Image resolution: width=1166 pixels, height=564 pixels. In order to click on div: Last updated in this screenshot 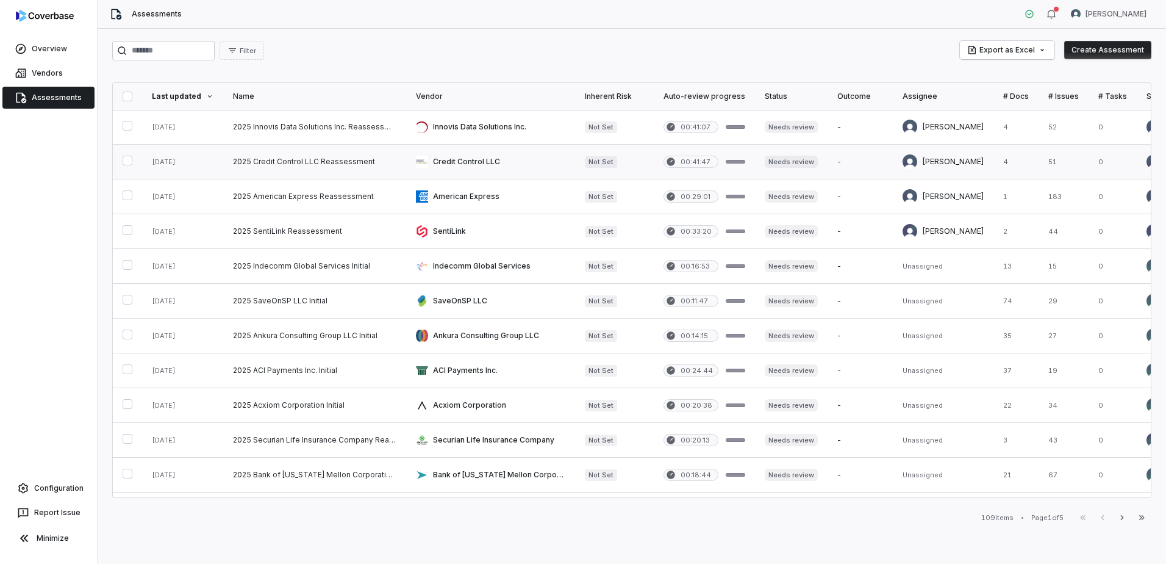, I will do `click(182, 96)`.